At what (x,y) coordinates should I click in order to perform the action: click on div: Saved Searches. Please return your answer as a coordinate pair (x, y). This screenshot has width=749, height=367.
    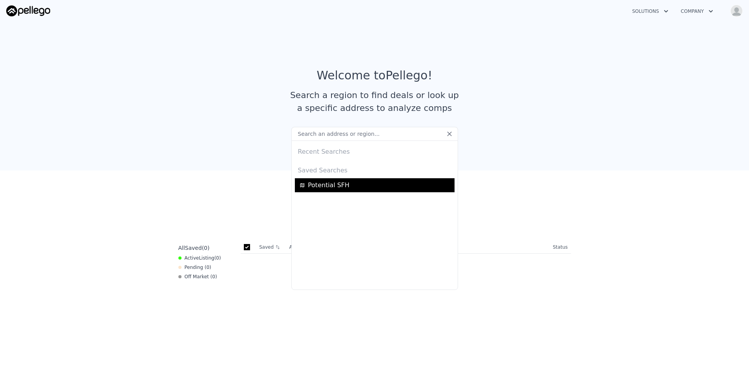
    Looking at the image, I should click on (375, 169).